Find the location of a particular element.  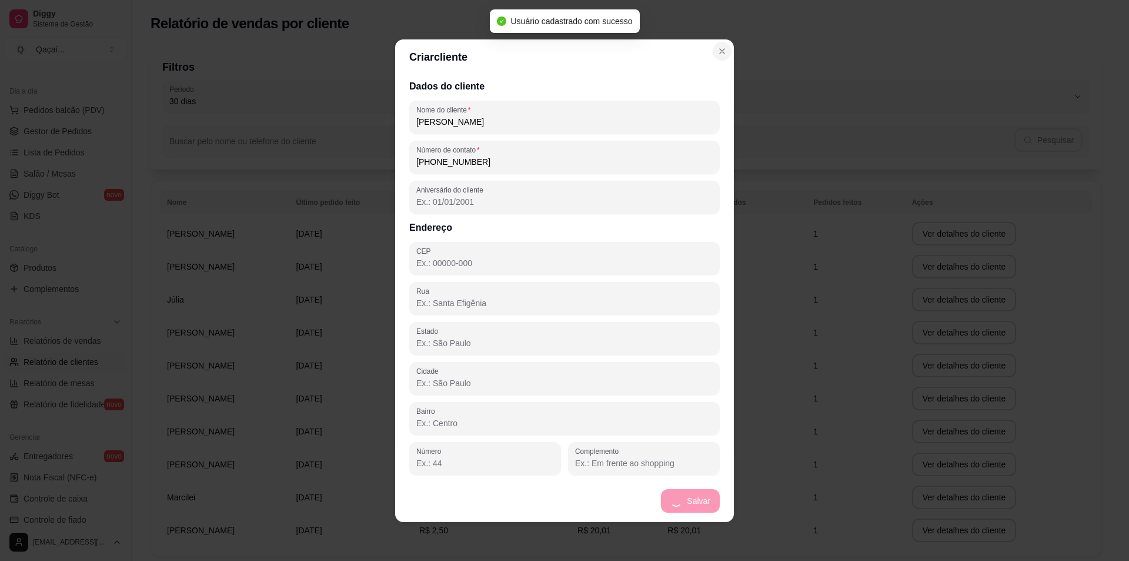

input: Nome do cliente is located at coordinates (565, 122).